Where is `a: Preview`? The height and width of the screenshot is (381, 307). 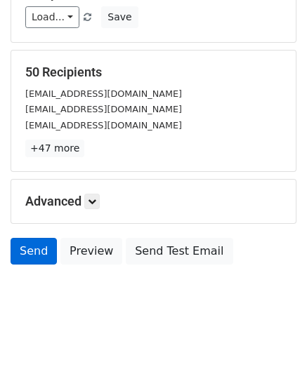
a: Preview is located at coordinates (91, 251).